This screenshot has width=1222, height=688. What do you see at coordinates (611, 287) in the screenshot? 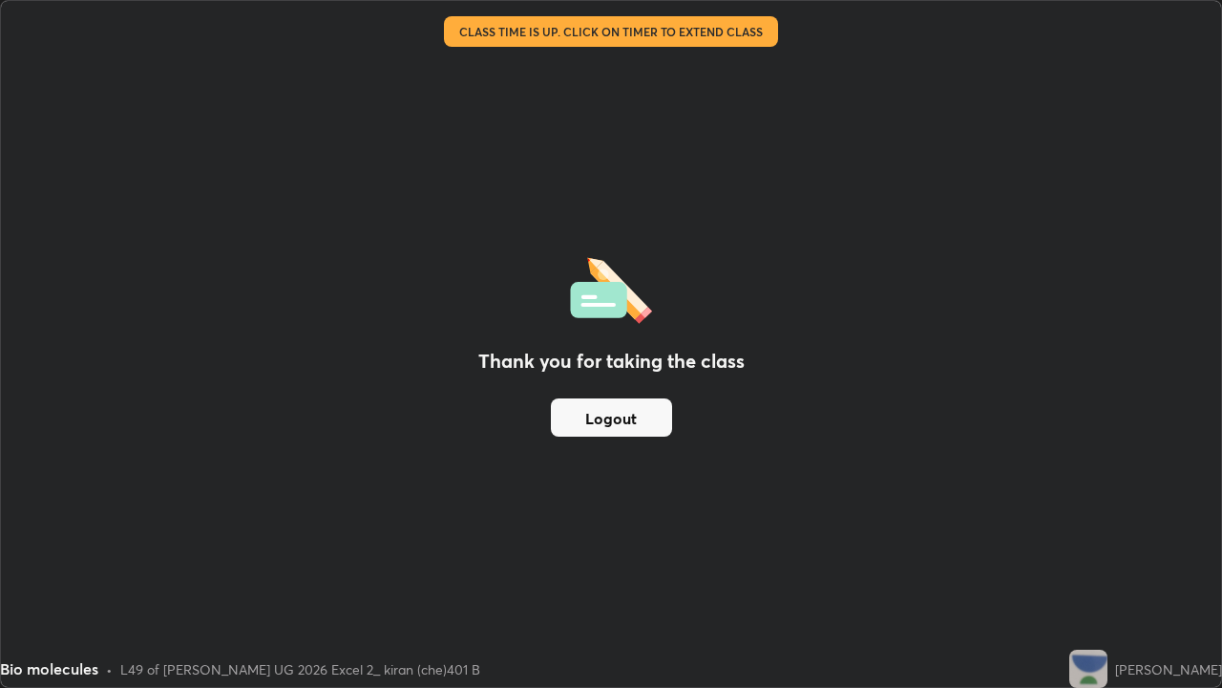
I see `img: offlineFeedback.1438e8b3.svg` at bounding box center [611, 287].